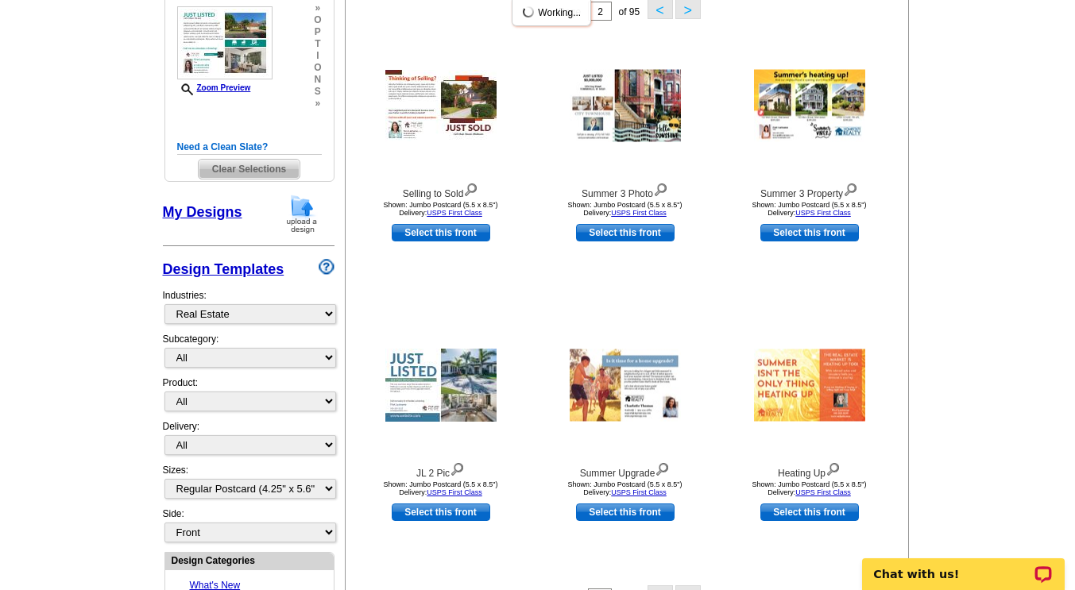 The width and height of the screenshot is (1075, 590). Describe the element at coordinates (625, 470) in the screenshot. I see `div: Summer Upgrade` at that location.